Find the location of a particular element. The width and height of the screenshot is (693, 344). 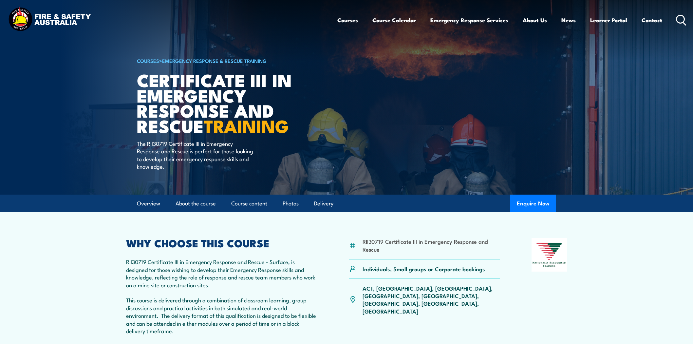

p: The RII30719 Certificate III in Emergency Response and Rescue is perfect for those looking to dev... is located at coordinates (196, 155).